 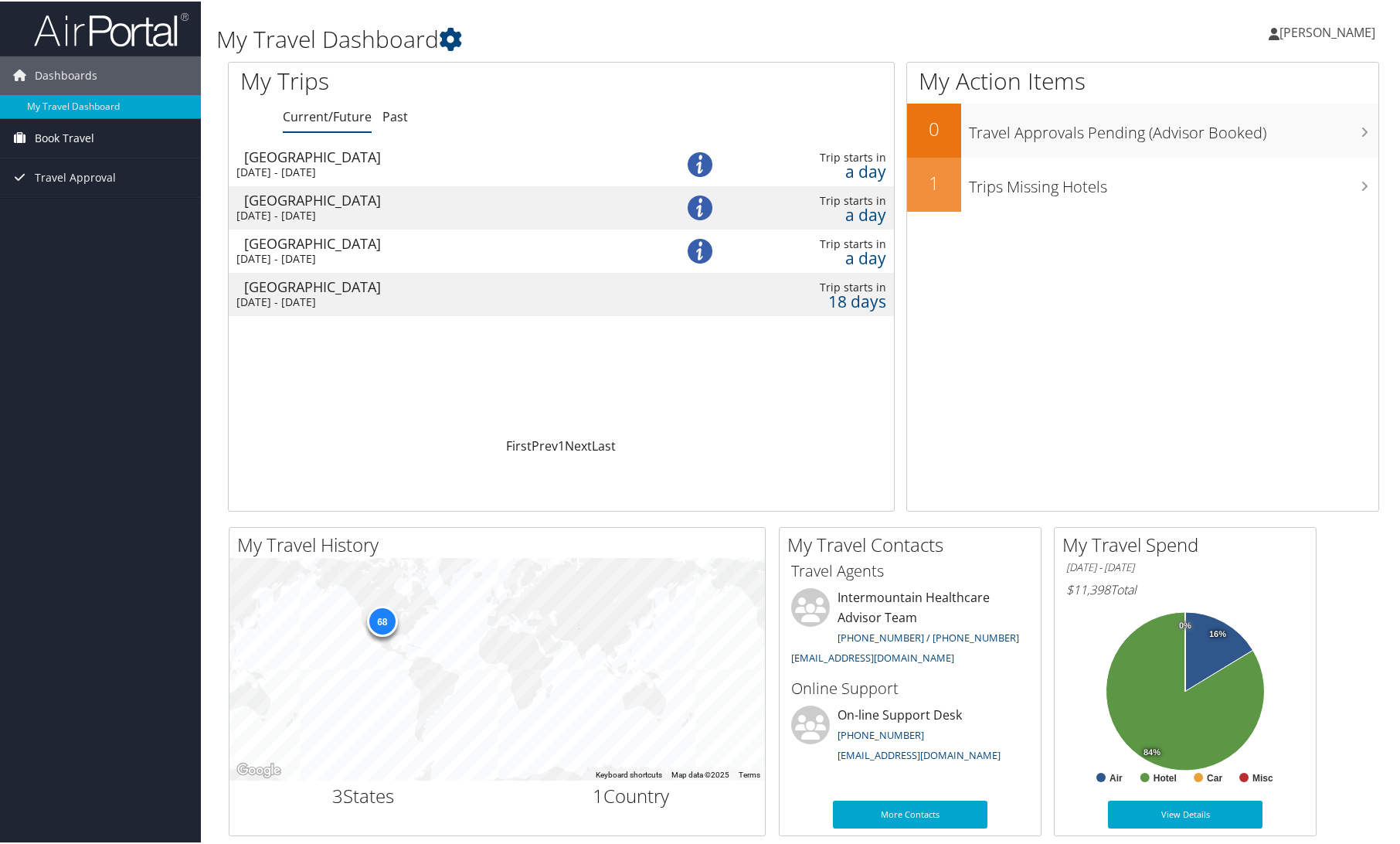 What do you see at coordinates (395, 115) in the screenshot?
I see `a: Past` at bounding box center [395, 115].